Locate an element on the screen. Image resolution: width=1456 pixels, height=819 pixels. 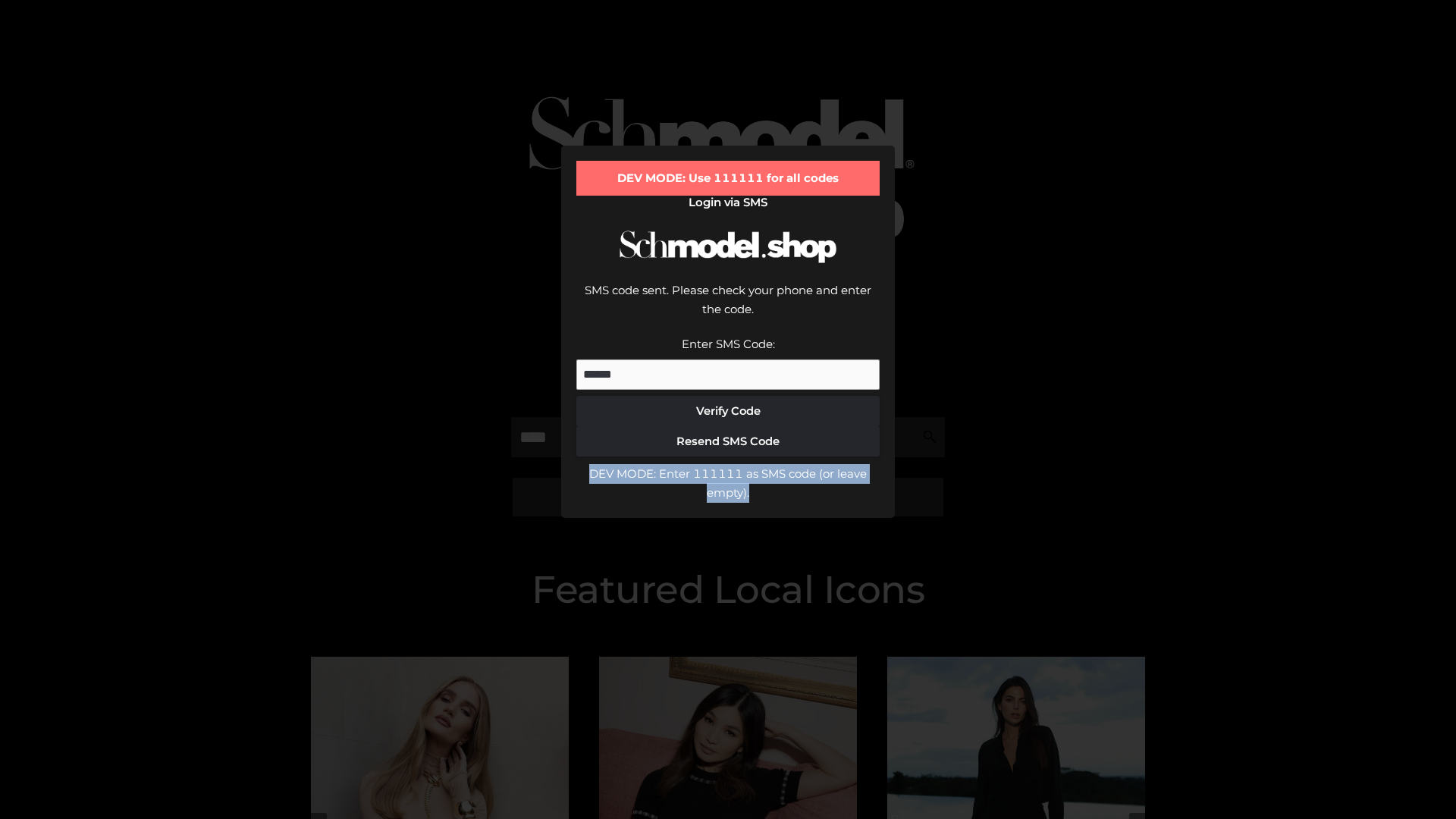
div: SMS code sent. Please check your phone and enter the code. is located at coordinates (728, 307).